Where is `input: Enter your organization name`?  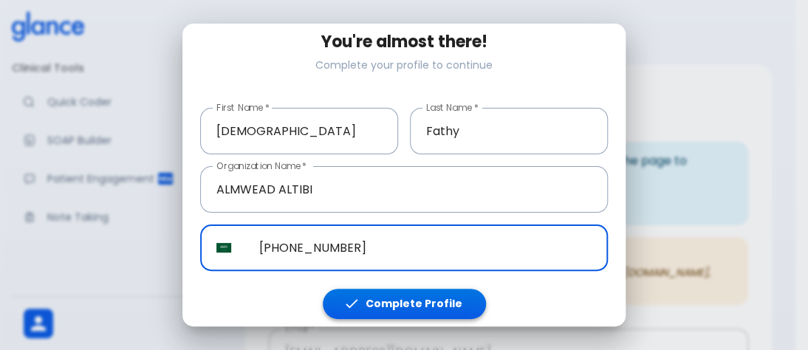
input: Enter your organization name is located at coordinates (404, 189).